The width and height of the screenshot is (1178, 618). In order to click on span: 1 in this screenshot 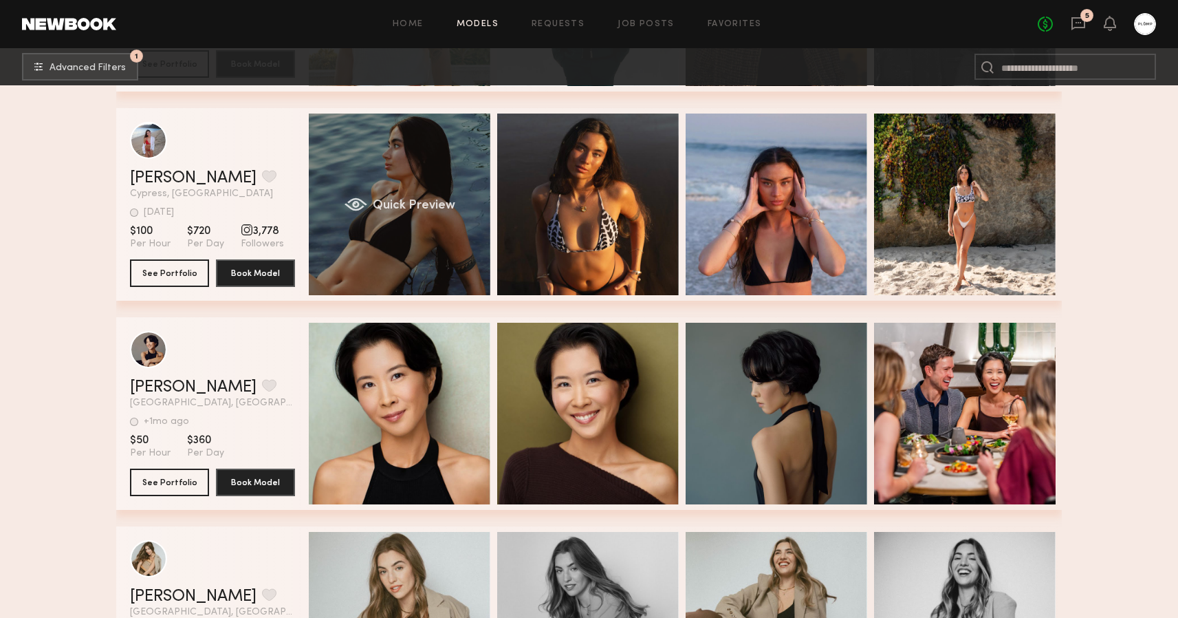, I will do `click(136, 56)`.